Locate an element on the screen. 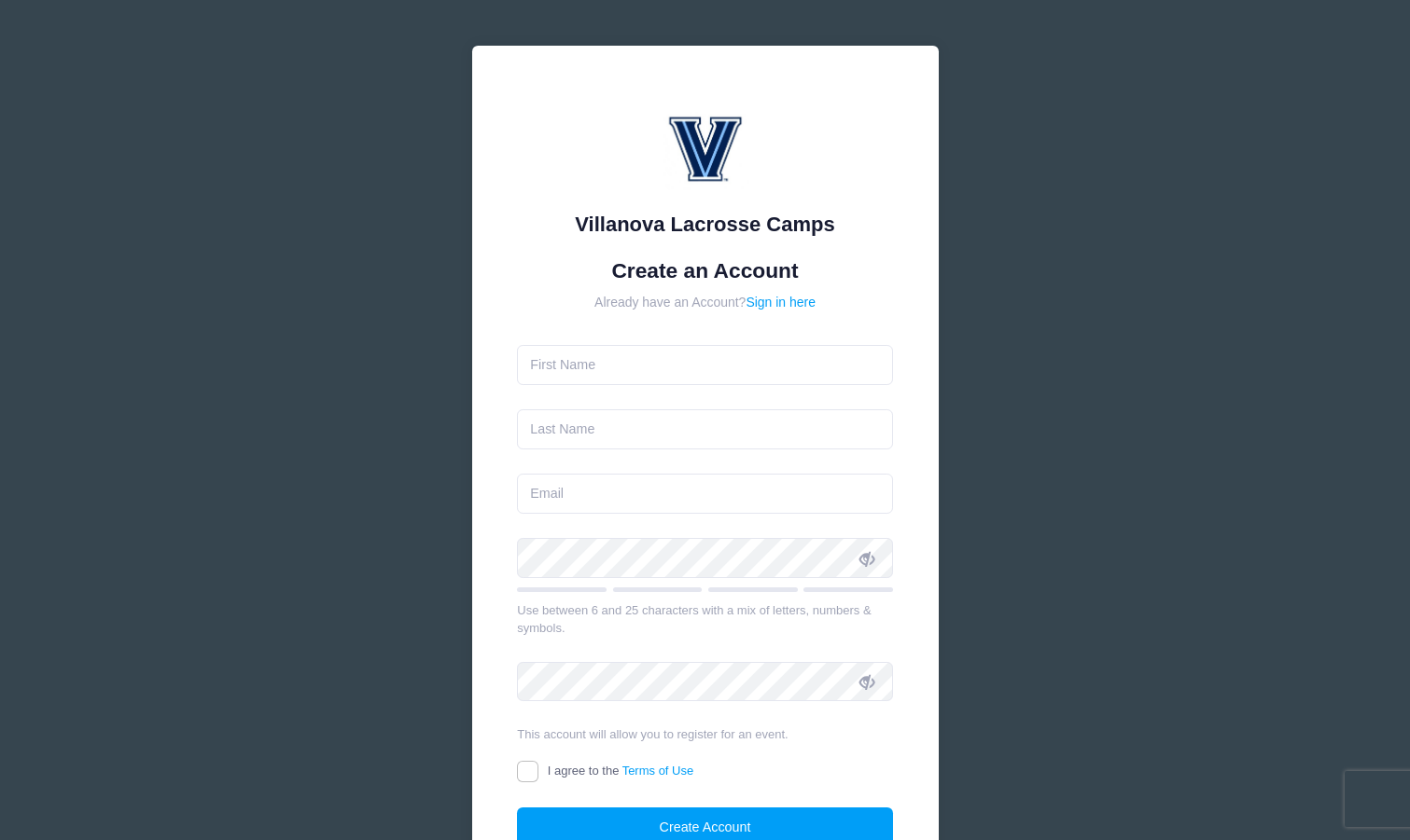  div: Already have an Account? is located at coordinates (705, 303).